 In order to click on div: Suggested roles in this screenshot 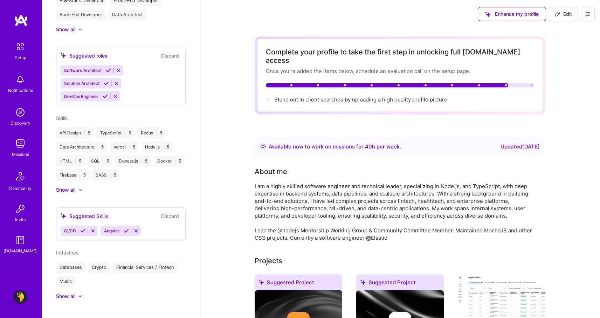, I will do `click(84, 55)`.